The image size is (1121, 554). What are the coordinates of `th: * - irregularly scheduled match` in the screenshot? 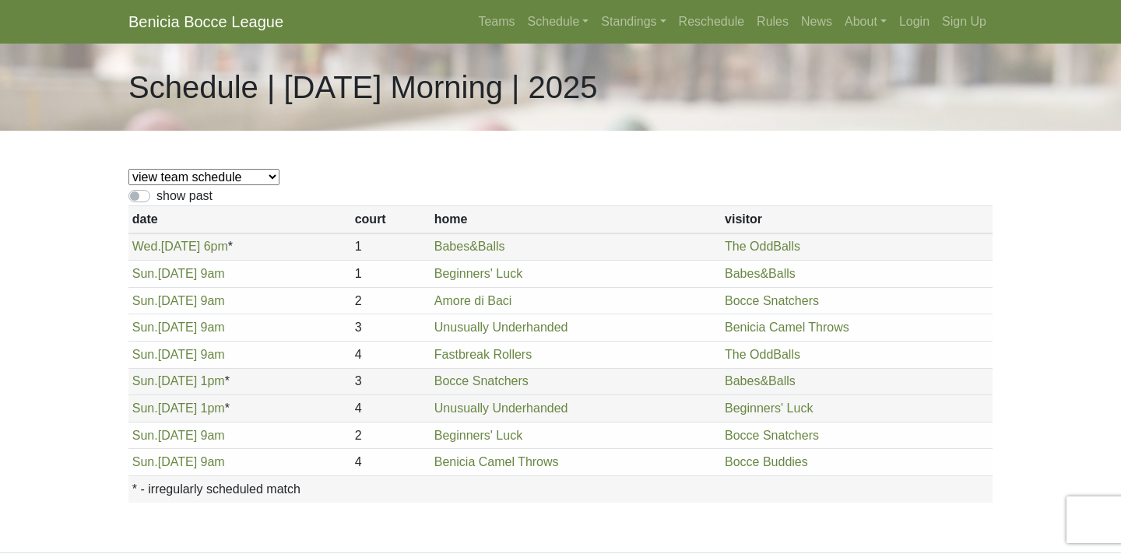 It's located at (560, 489).